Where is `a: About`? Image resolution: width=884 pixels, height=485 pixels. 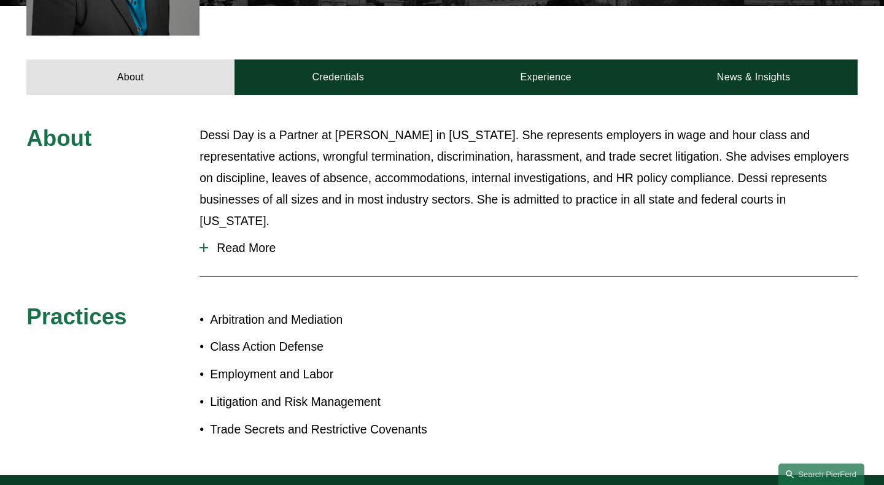 a: About is located at coordinates (130, 77).